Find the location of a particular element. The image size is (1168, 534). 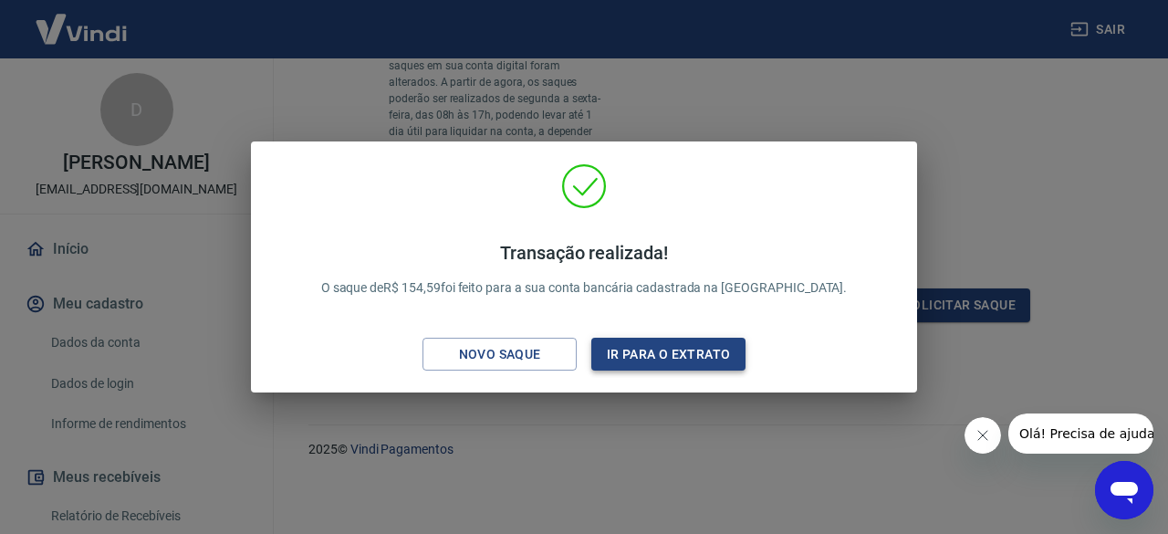

button: Ir para o extrato is located at coordinates (668, 354).